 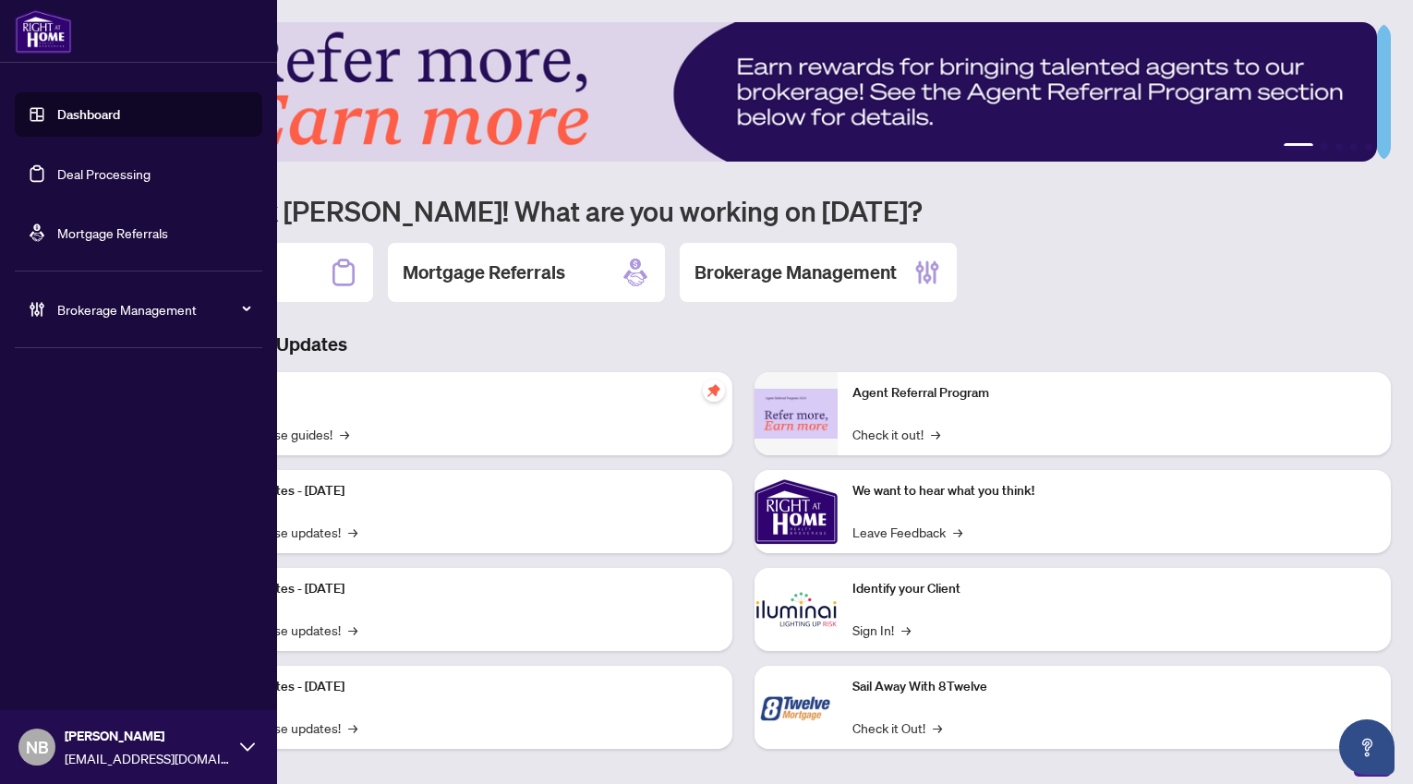 What do you see at coordinates (153, 309) in the screenshot?
I see `span: Brokerage Management` at bounding box center [153, 309].